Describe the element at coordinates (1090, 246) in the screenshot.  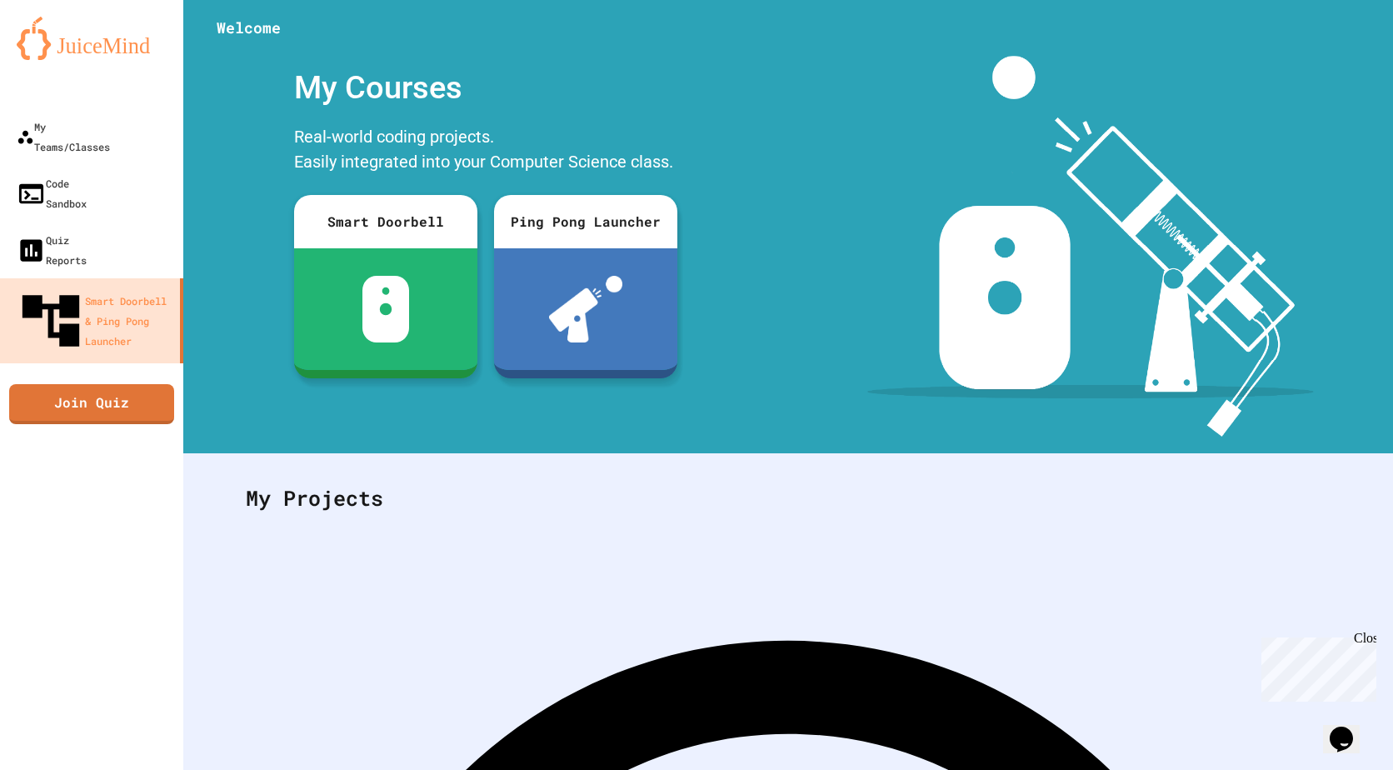
I see `img: banner-image-my-projects.png` at that location.